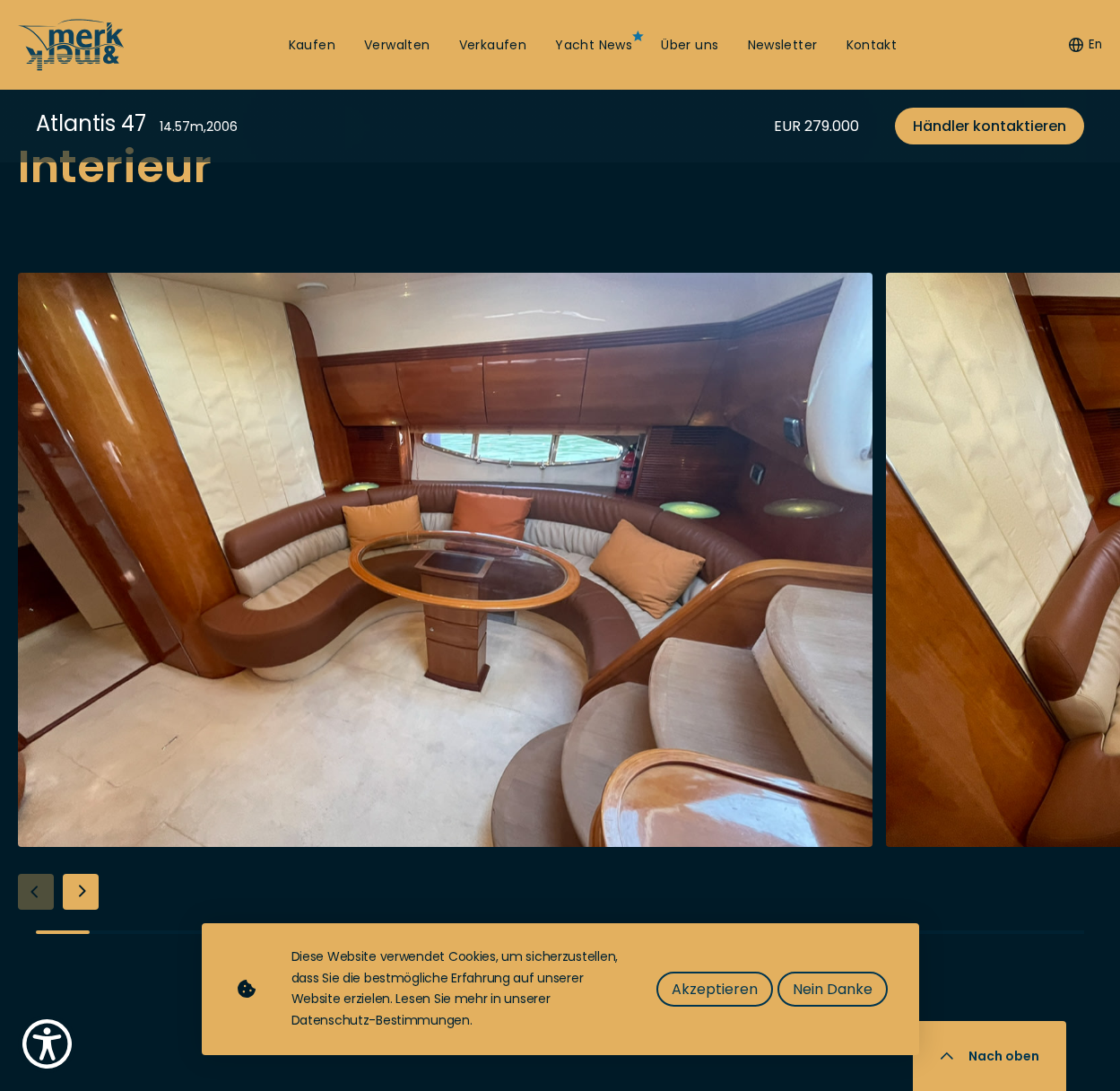  Describe the element at coordinates (871, 46) in the screenshot. I see `a: Kontakt` at that location.